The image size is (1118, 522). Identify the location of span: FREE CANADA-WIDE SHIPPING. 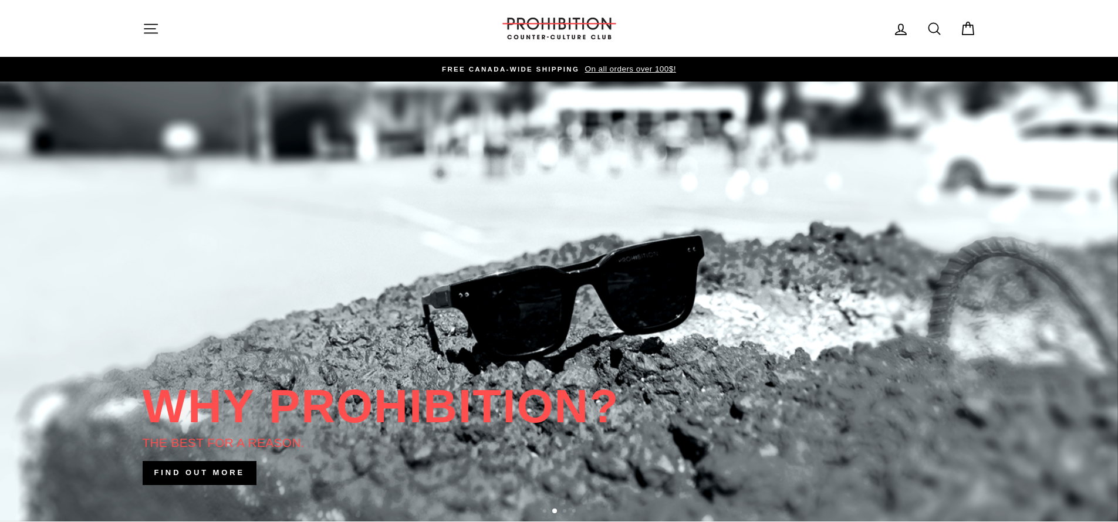
(511, 69).